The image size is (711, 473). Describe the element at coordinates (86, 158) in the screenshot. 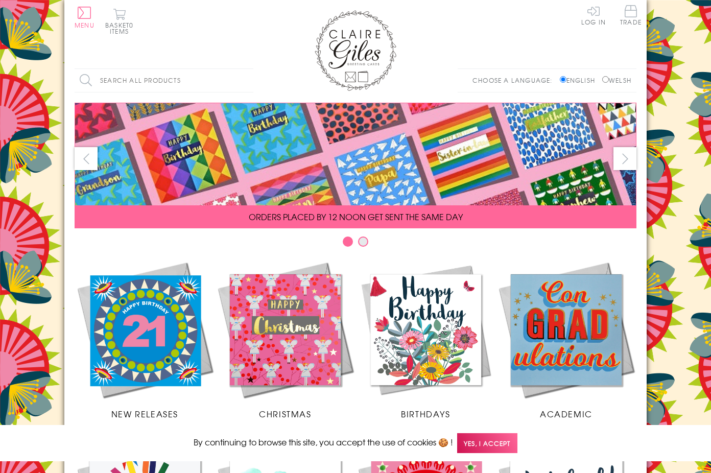

I see `button: prev` at that location.